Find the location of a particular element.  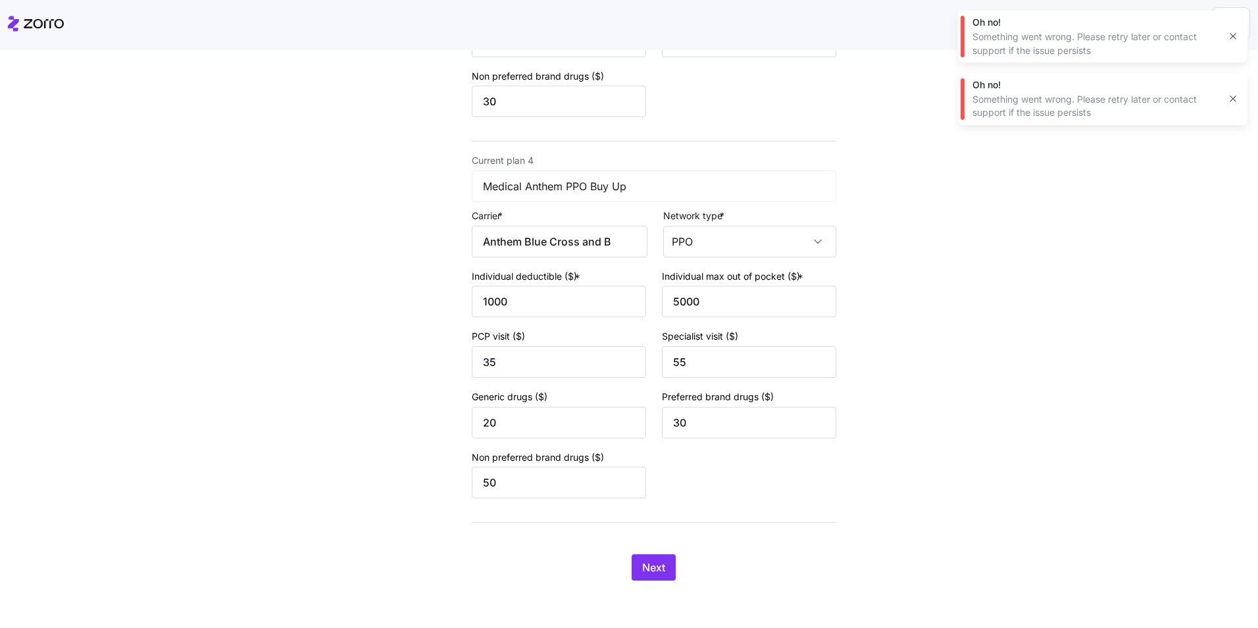

label: Network type is located at coordinates (695, 216).